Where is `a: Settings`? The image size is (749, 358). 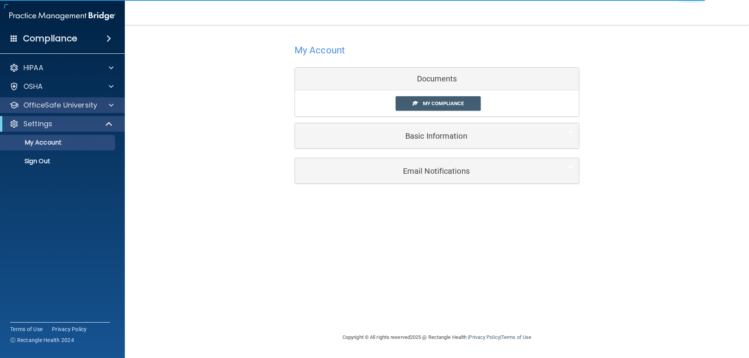 a: Settings is located at coordinates (61, 124).